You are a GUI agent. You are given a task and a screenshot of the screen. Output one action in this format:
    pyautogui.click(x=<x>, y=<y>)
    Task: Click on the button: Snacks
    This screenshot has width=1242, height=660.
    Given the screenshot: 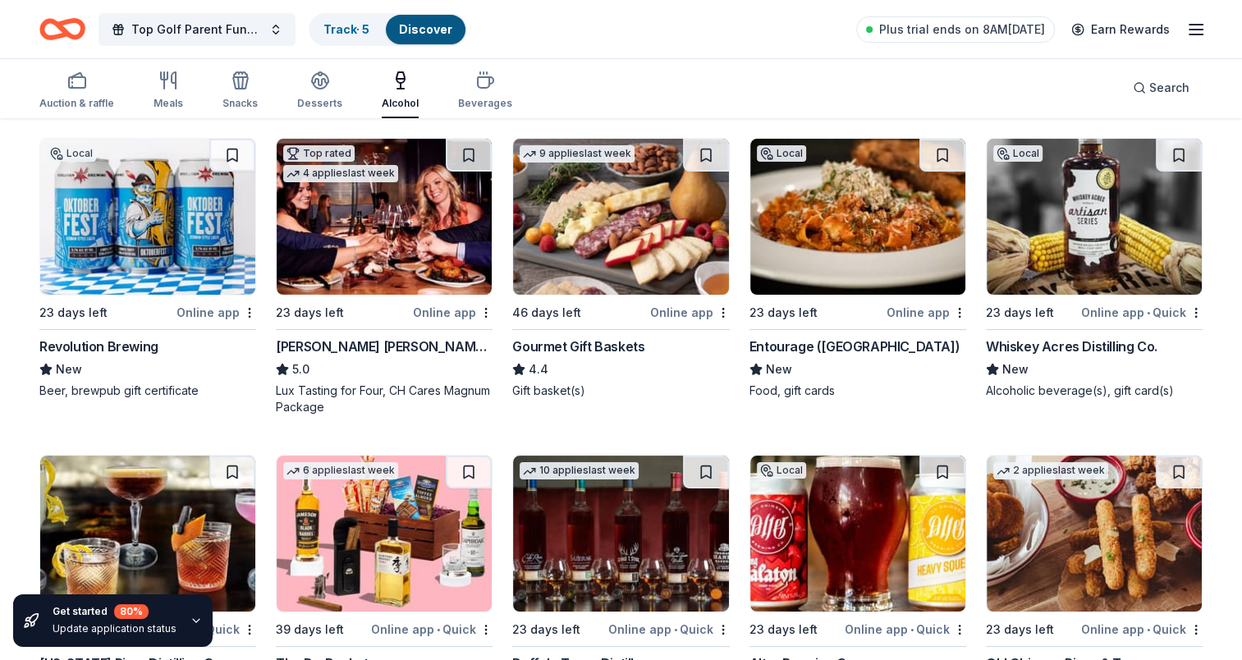 What is the action you would take?
    pyautogui.click(x=240, y=91)
    